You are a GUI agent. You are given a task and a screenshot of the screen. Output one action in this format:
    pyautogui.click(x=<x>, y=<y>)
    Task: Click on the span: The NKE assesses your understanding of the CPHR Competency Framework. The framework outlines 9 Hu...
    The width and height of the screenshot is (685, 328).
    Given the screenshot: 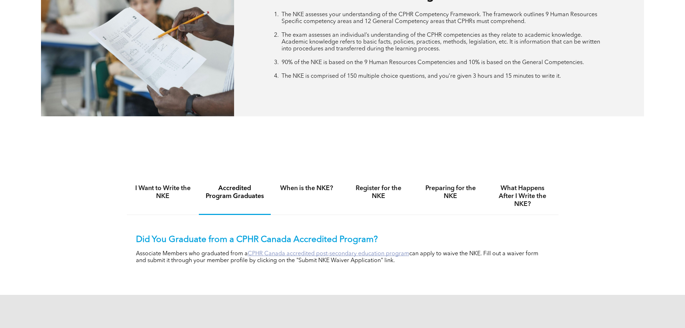 What is the action you would take?
    pyautogui.click(x=440, y=18)
    